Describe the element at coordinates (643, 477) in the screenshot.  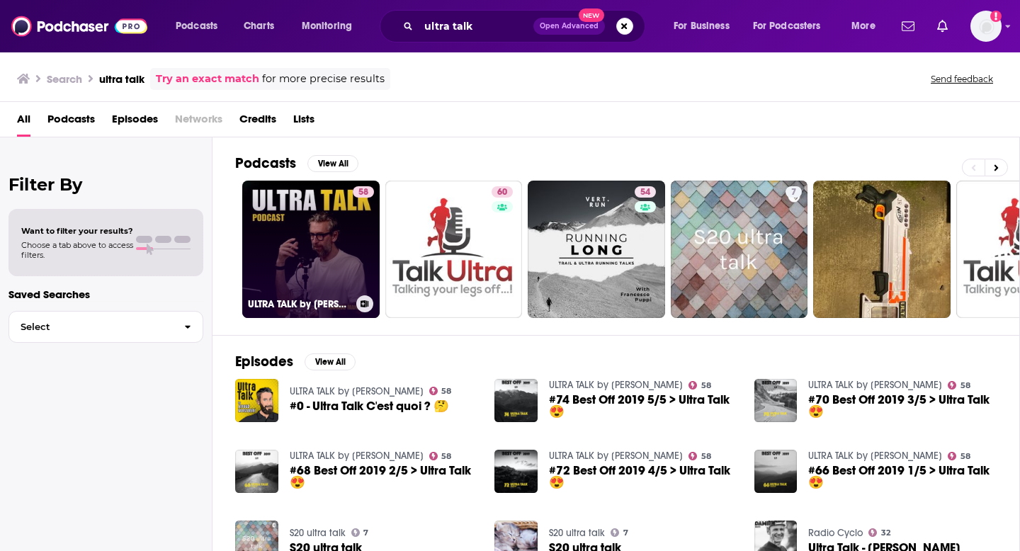
I see `span: #72 Best Off 2019 4/5 > Ultra Talk 😍` at that location.